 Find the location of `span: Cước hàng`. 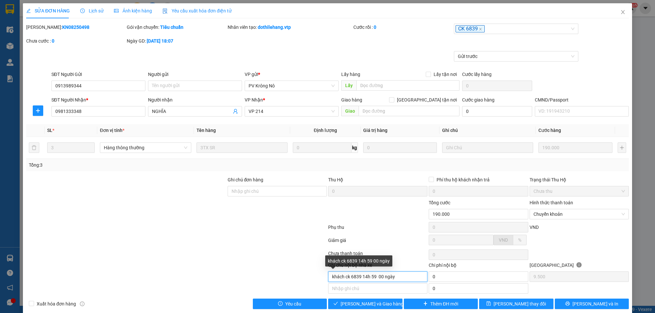

span: Cước hàng is located at coordinates (550, 130).